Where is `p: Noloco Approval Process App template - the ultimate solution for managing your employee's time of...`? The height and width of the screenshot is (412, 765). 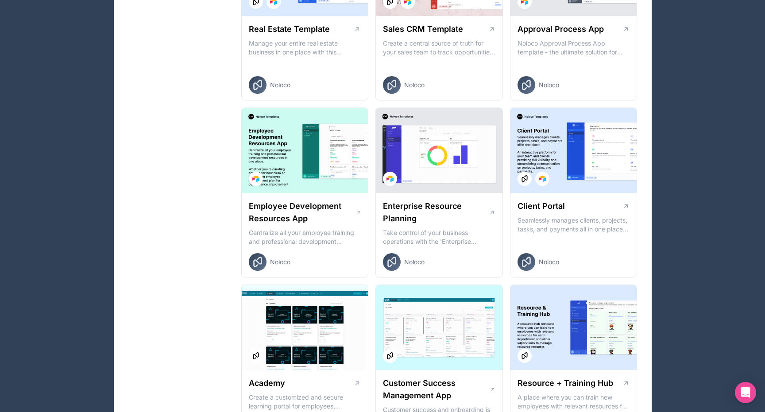
p: Noloco Approval Process App template - the ultimate solution for managing your employee's time of... is located at coordinates (574, 48).